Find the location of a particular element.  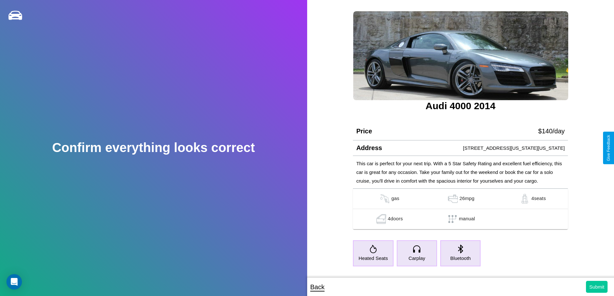

p: Heated Seats is located at coordinates (373, 258).